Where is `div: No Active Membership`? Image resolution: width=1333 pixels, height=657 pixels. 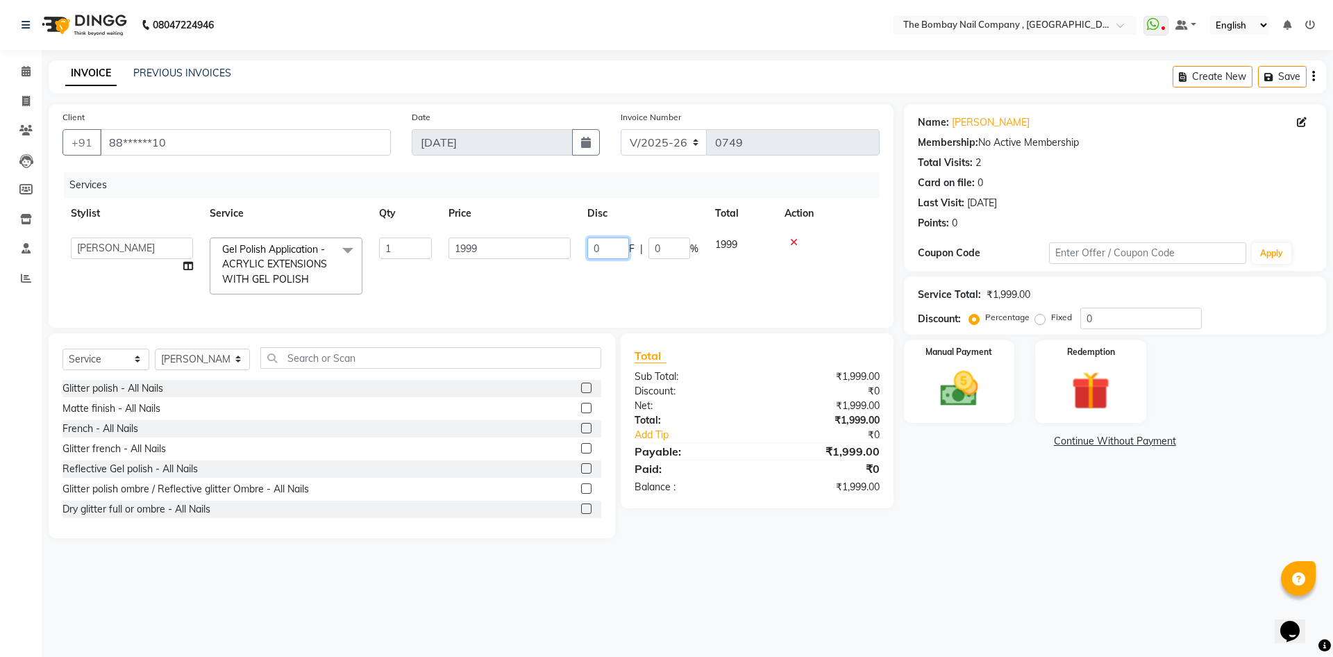 div: No Active Membership is located at coordinates (1115, 142).